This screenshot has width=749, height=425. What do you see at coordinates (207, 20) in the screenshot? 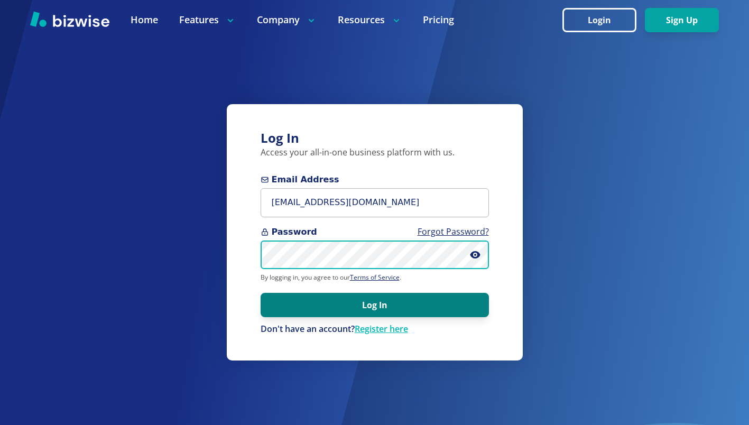
I see `p: Features` at bounding box center [207, 20].